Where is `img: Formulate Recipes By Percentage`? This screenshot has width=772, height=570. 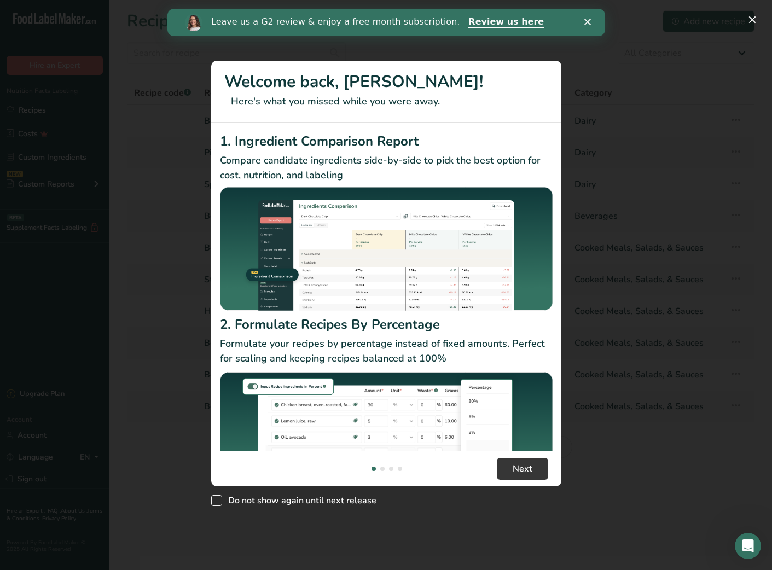 img: Formulate Recipes By Percentage is located at coordinates (386, 436).